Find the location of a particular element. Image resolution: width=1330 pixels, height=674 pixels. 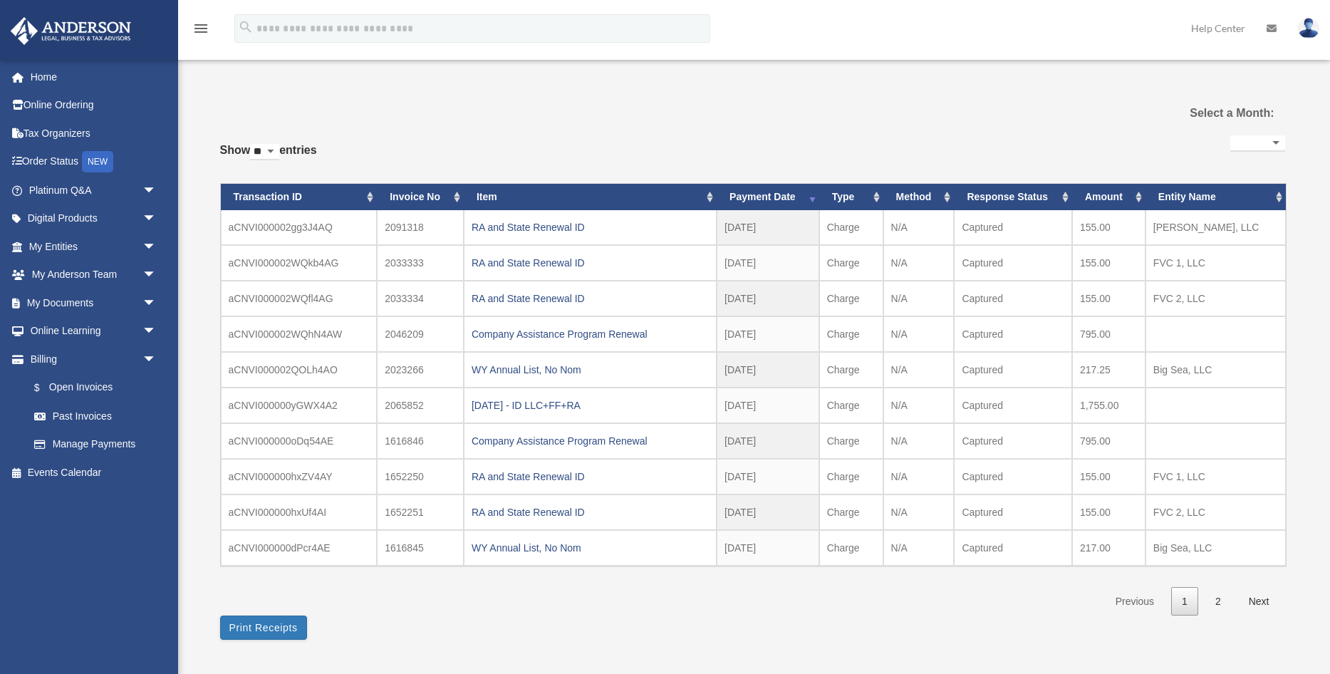

td: aCNVI000002WQkb4AG is located at coordinates (299, 263).